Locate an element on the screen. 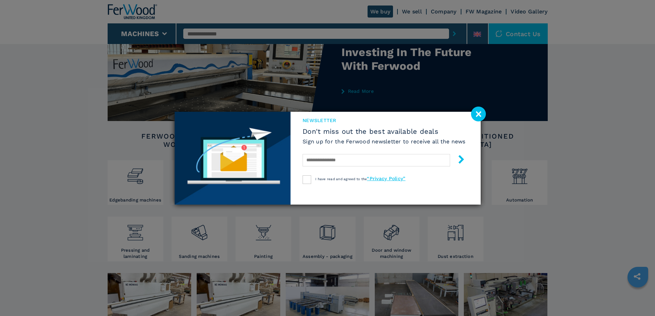 Image resolution: width=655 pixels, height=316 pixels. span: Don't miss out the best available deals is located at coordinates (384, 131).